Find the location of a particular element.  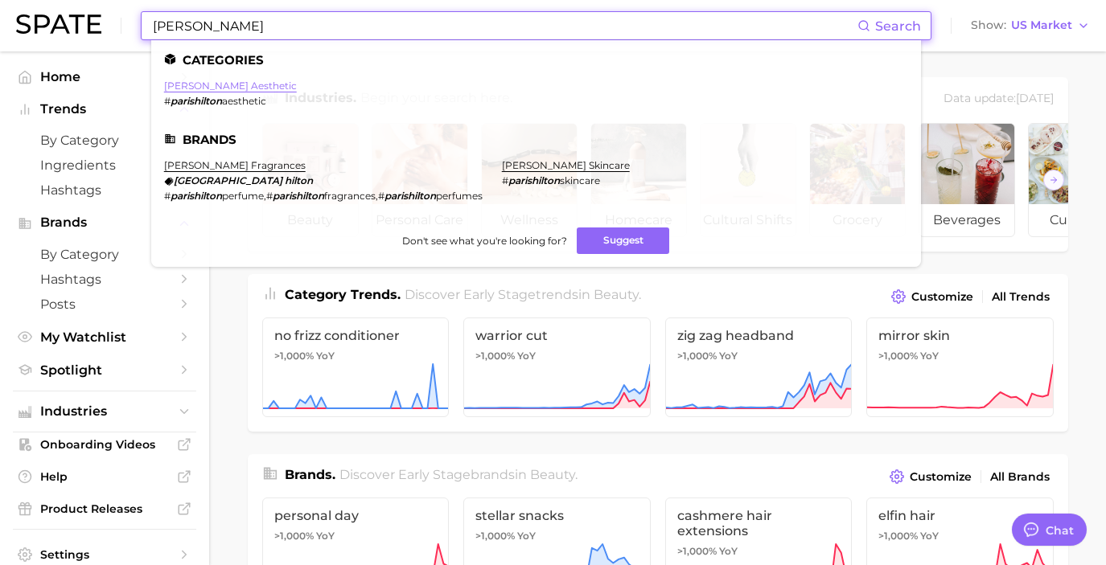

img: SPATE is located at coordinates (59, 24).